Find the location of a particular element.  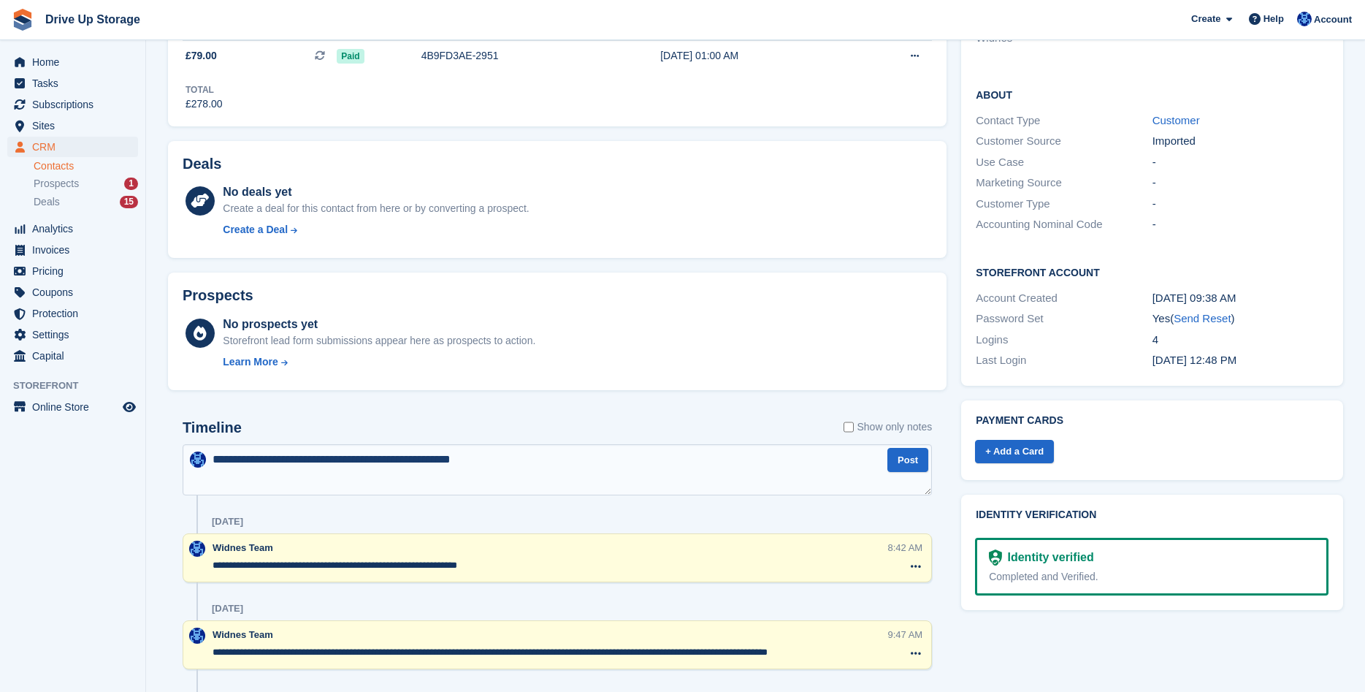

div: 4 is located at coordinates (1240, 340).